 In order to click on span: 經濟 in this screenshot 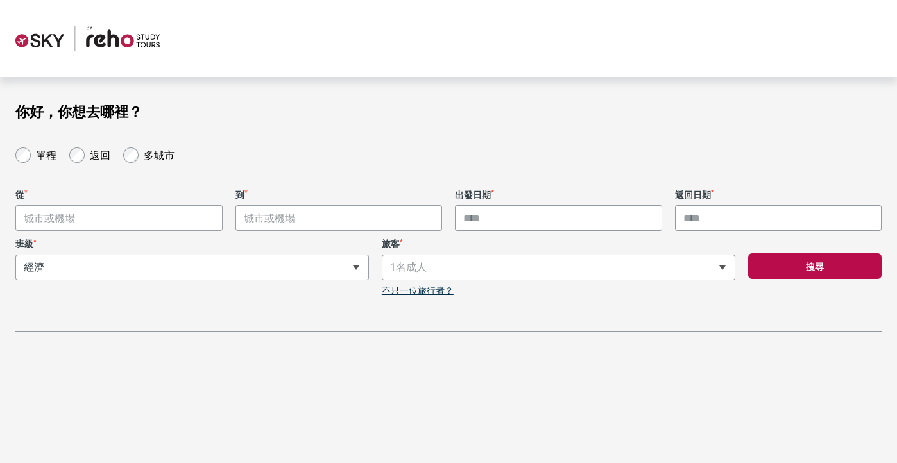, I will do `click(192, 268)`.